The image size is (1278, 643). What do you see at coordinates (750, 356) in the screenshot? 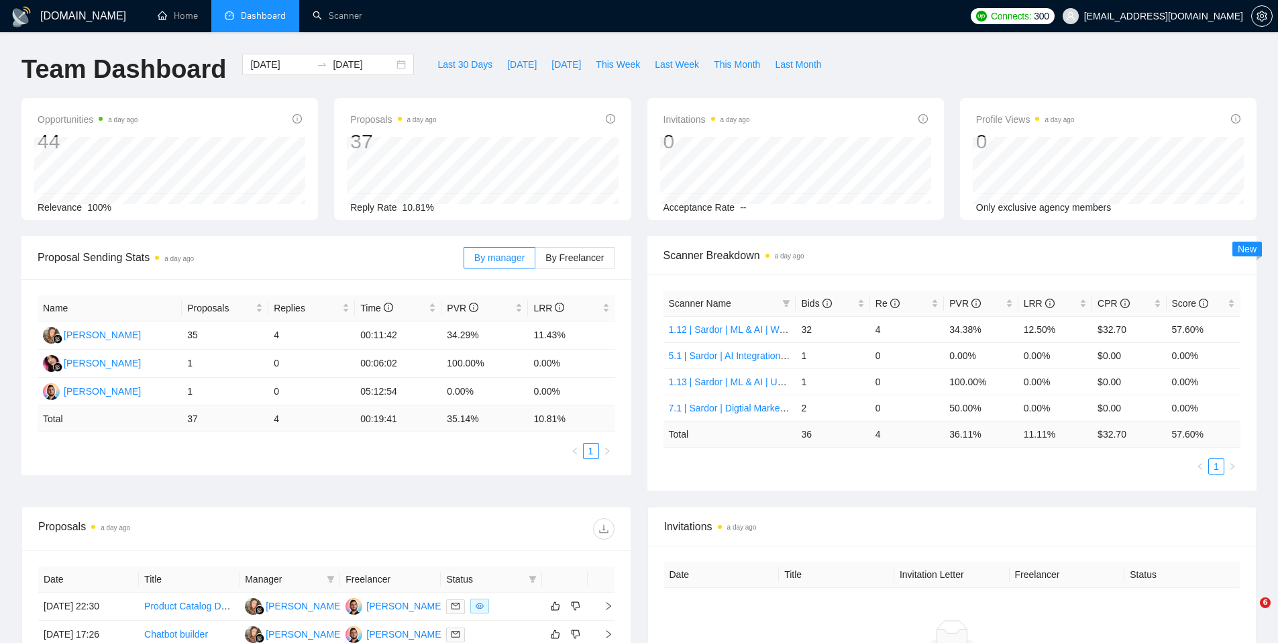
I see `a: 5.1 | Sardor | AI Integration | Worldwide` at bounding box center [750, 356].